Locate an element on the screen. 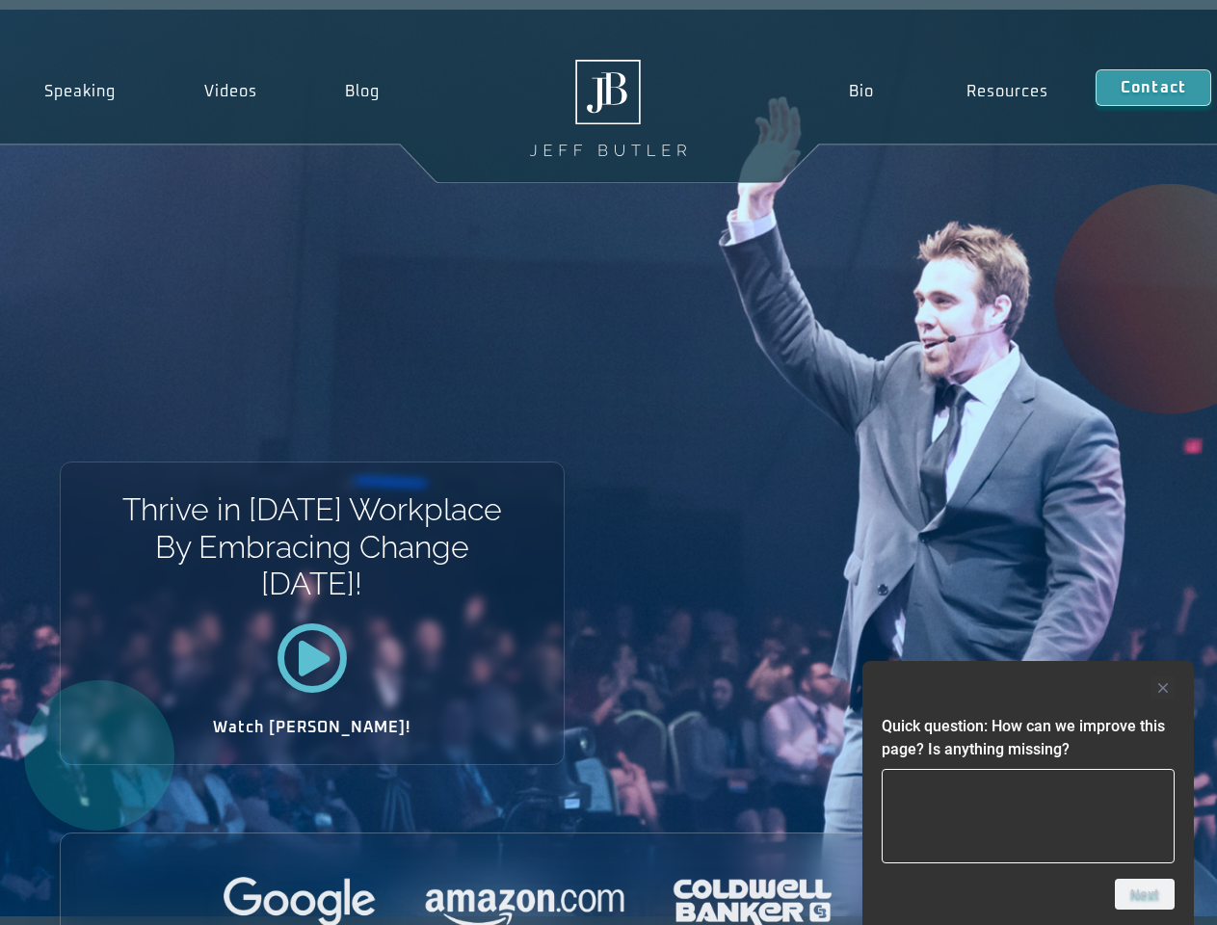  h2: Quick question: How can we improve this page? Is anything missing? is located at coordinates (1028, 738).